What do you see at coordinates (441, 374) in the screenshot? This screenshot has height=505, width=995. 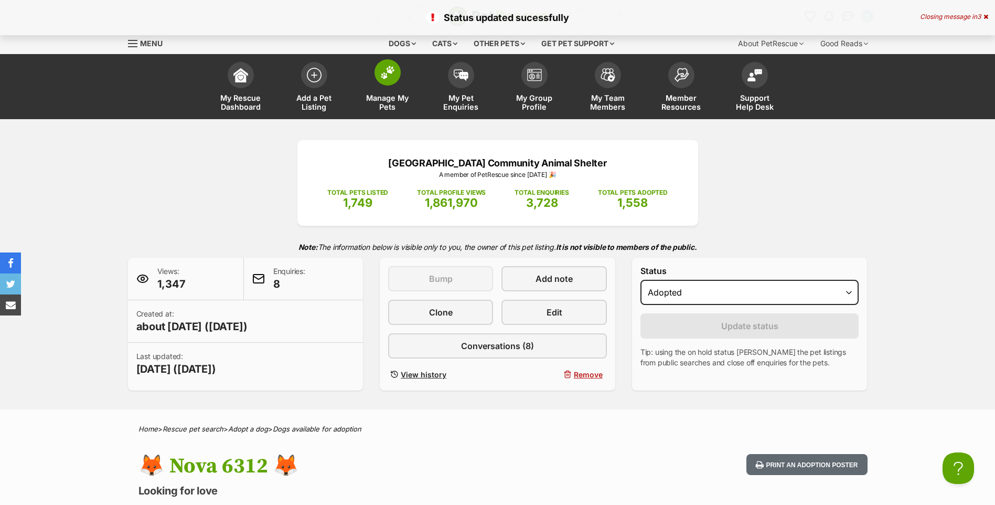 I see `a: View history` at bounding box center [441, 374].